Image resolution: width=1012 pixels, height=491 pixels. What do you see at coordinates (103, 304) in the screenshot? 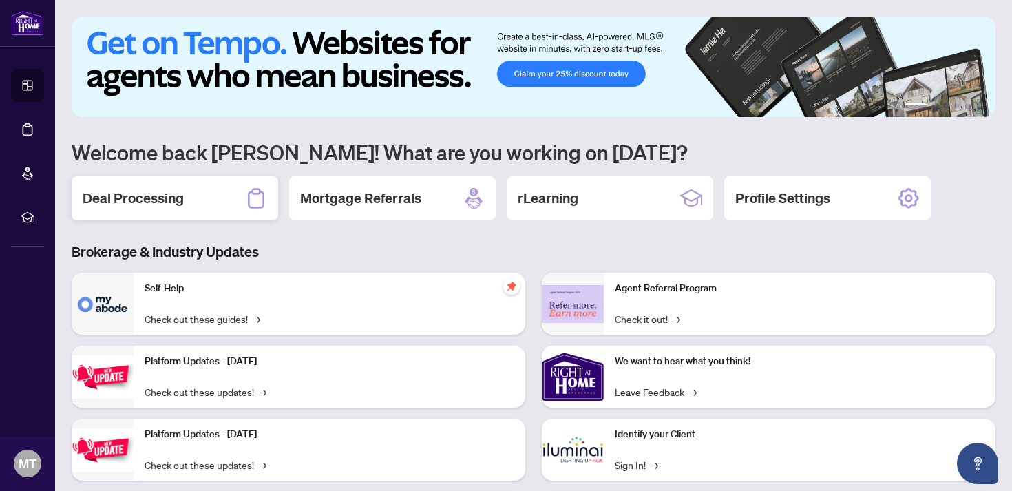
I see `img: Self-Help` at bounding box center [103, 304].